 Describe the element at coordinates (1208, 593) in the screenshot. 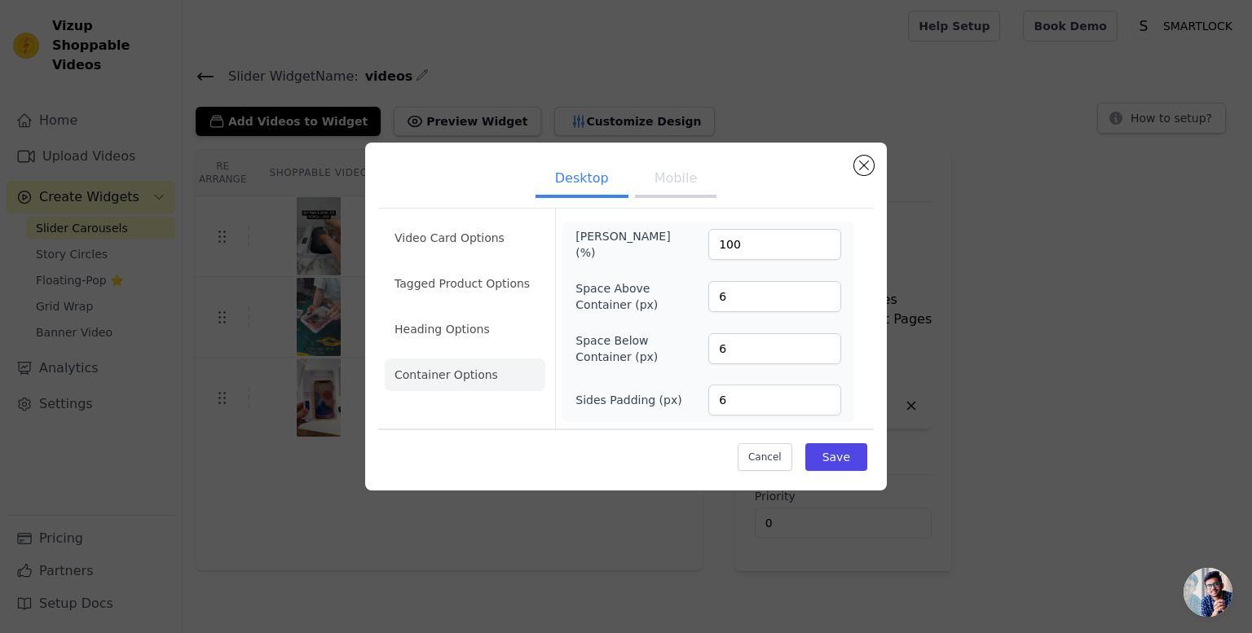

I see `div: Open chat` at that location.